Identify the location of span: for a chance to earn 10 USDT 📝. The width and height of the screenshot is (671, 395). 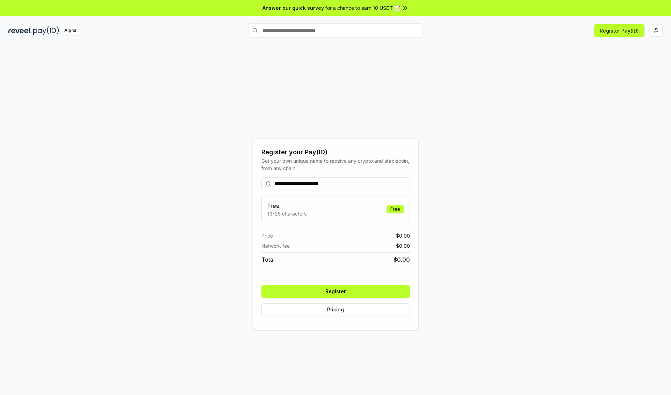
(363, 8).